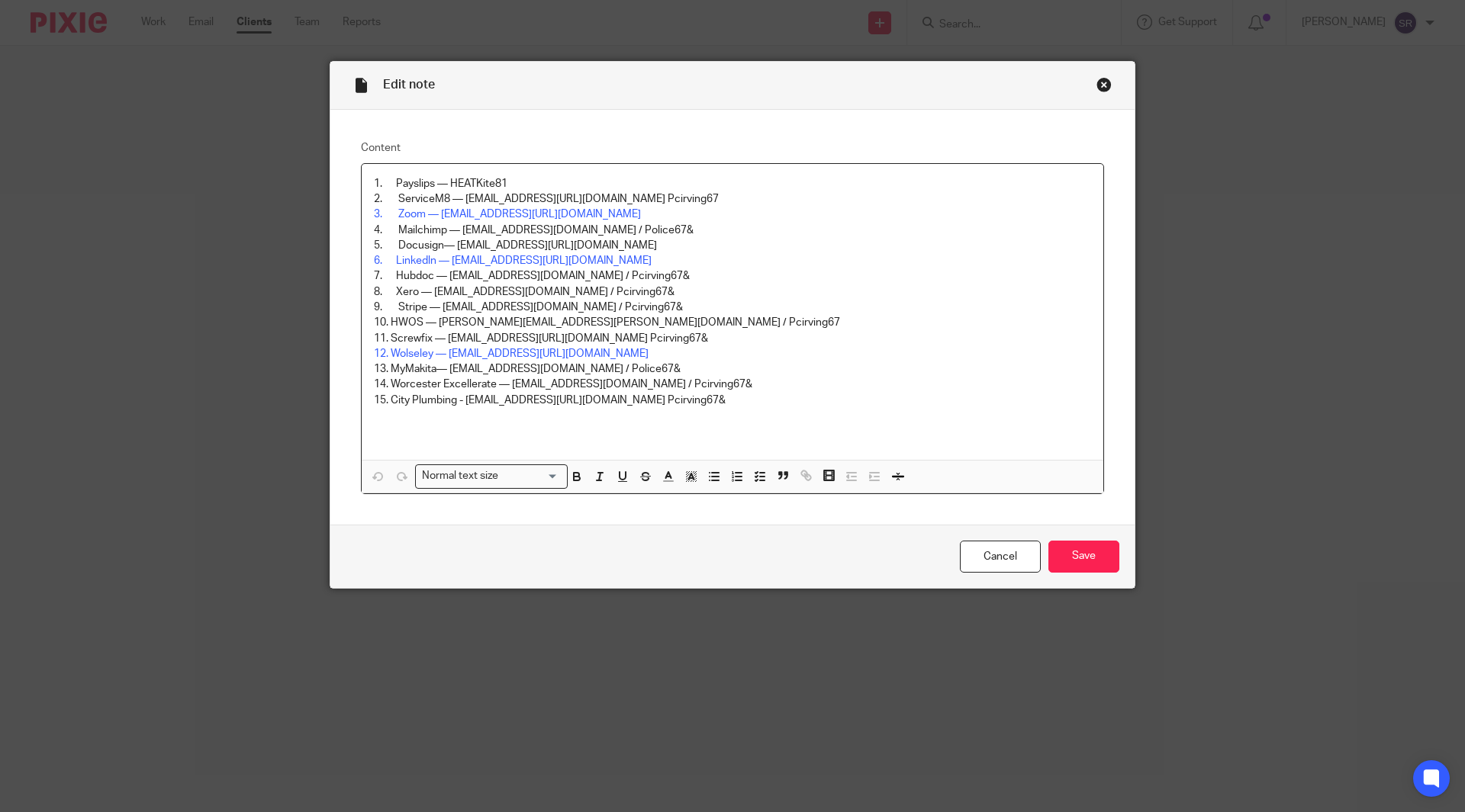  Describe the element at coordinates (409, 85) in the screenshot. I see `span: Edit note` at that location.